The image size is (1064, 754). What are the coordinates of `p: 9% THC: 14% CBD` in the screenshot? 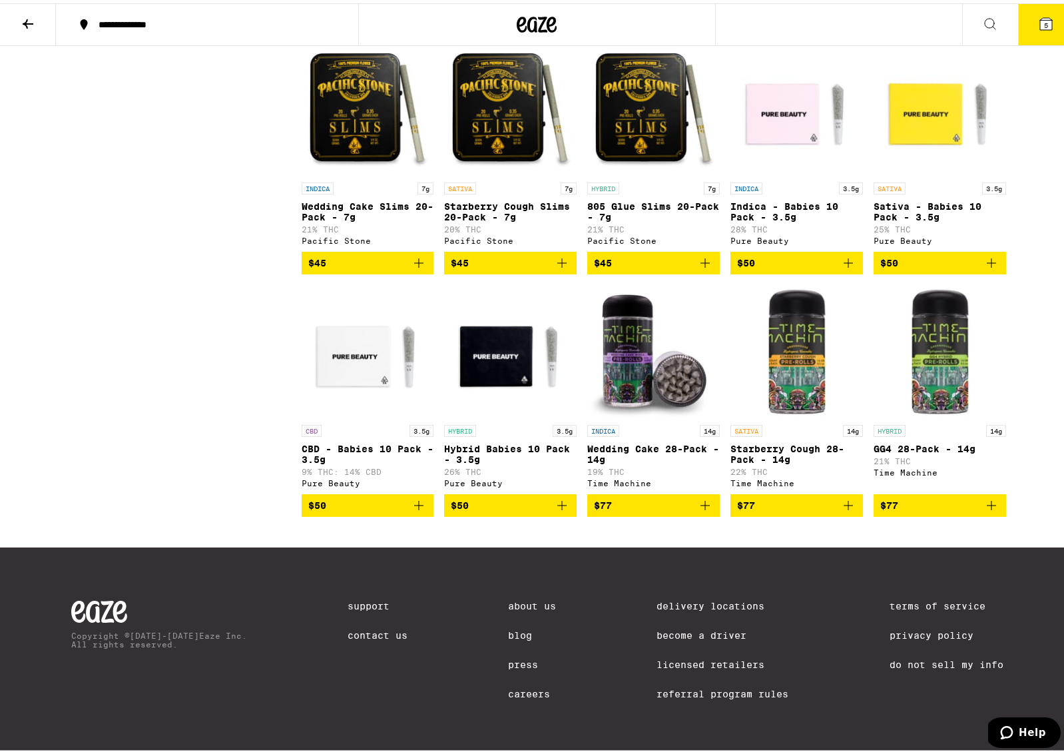 It's located at (367, 468).